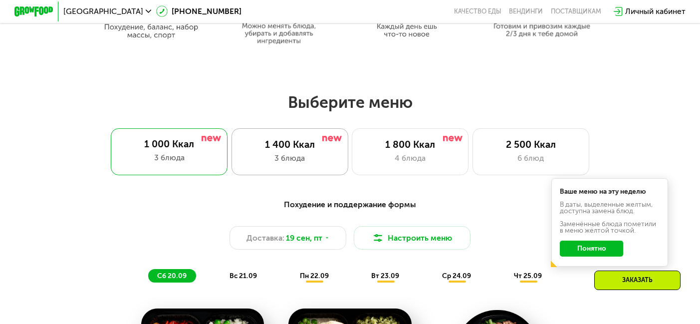  I want to click on span: вс 21.09, so click(243, 275).